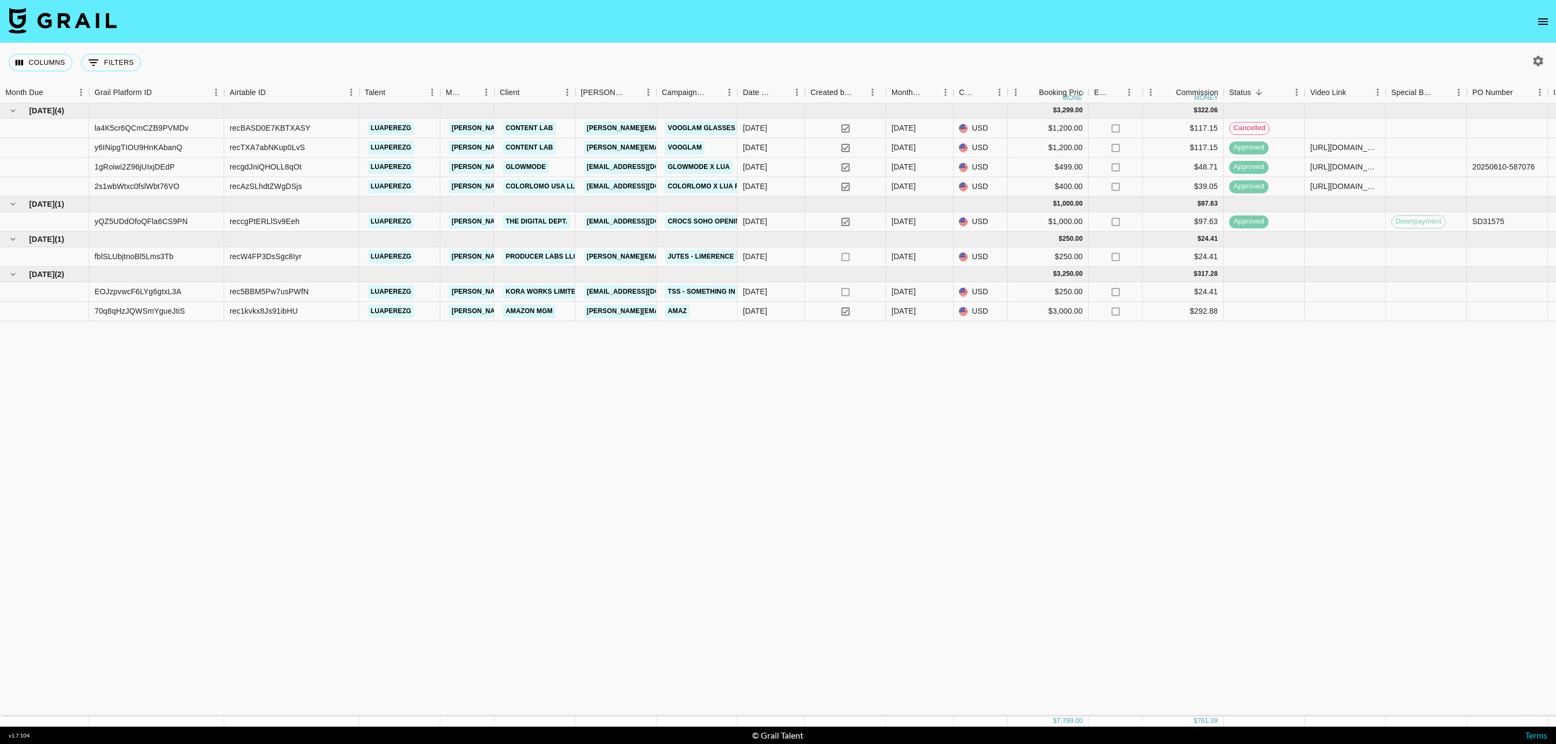  What do you see at coordinates (59, 274) in the screenshot?
I see `span: ( 2 )` at bounding box center [59, 274].